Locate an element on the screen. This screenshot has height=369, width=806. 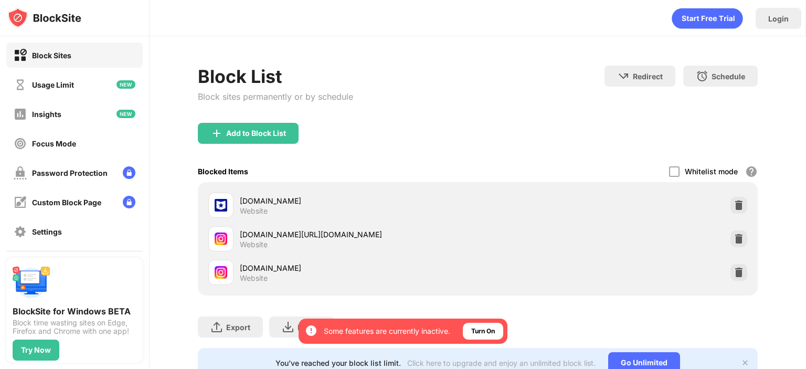
div: Schedule is located at coordinates (728, 76).